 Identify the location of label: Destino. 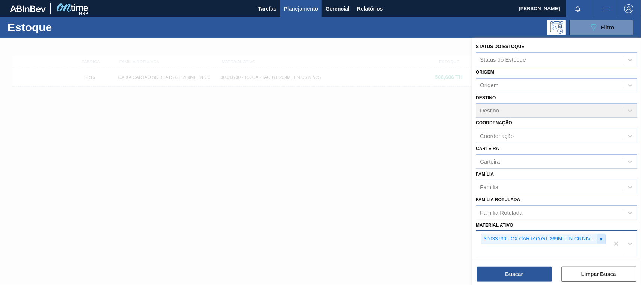
(485, 98).